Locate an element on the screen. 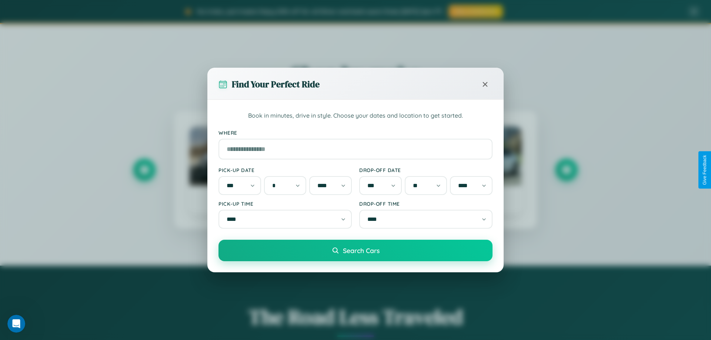 This screenshot has width=711, height=340. label: Pick-up Date is located at coordinates (285, 170).